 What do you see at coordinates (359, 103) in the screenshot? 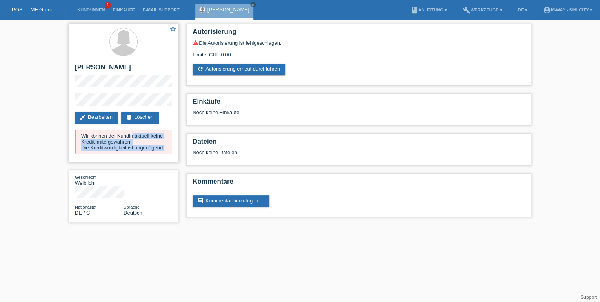
I see `h2: Einkäufe` at bounding box center [359, 103].